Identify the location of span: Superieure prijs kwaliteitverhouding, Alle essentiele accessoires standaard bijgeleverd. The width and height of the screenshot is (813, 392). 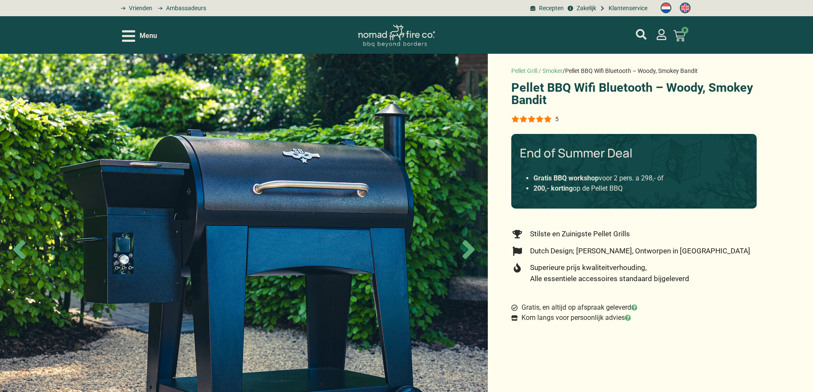
(608, 273).